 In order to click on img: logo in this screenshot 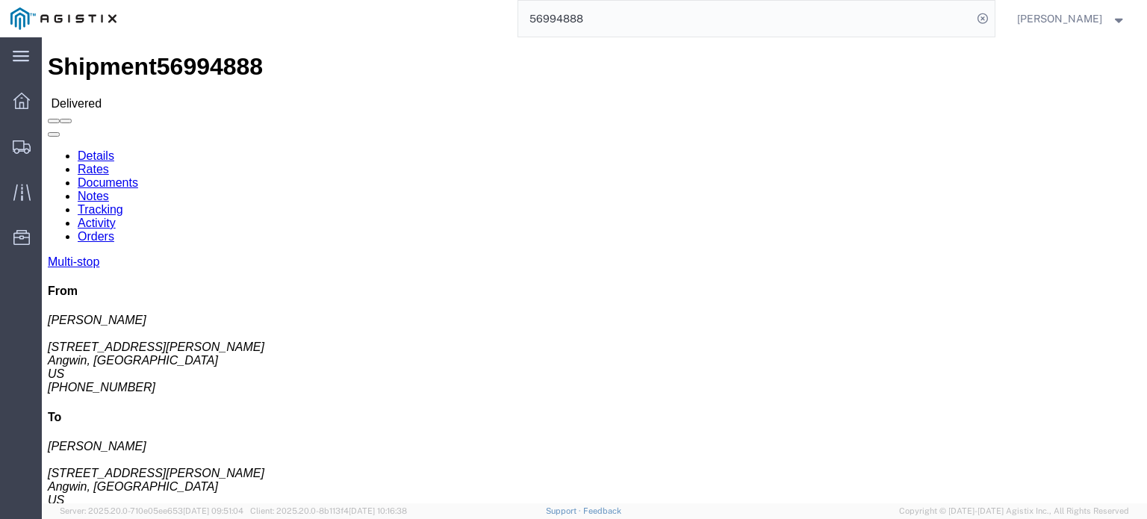, I will do `click(63, 19)`.